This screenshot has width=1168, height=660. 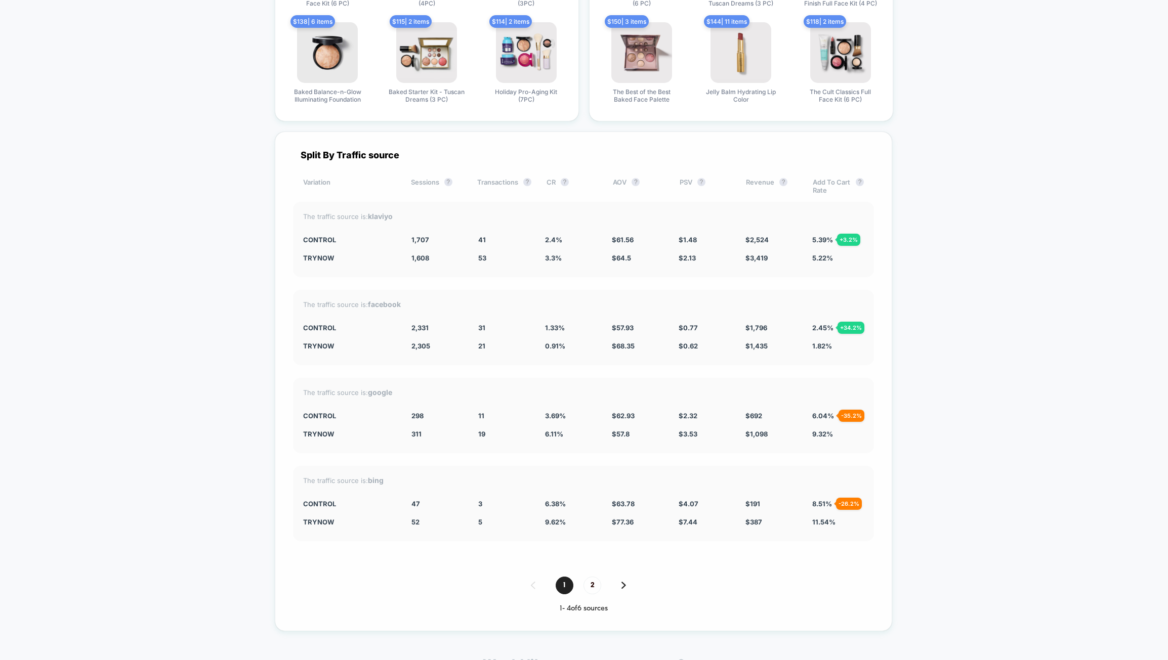 I want to click on span: 31, so click(x=482, y=328).